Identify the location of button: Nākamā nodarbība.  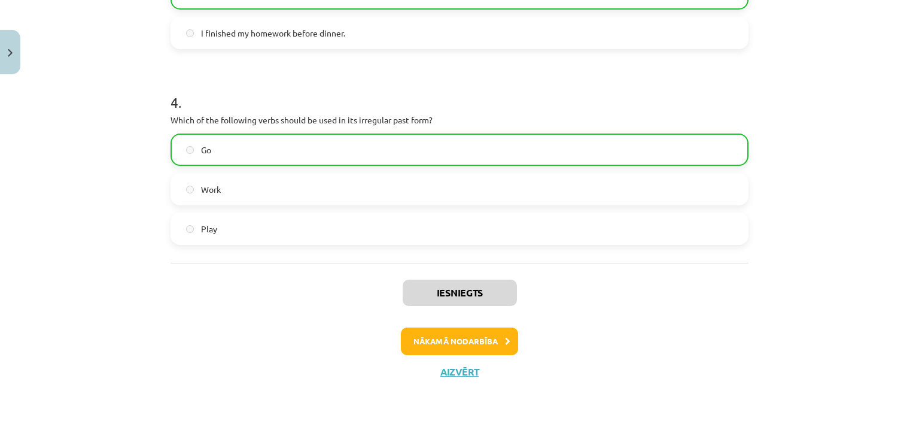
(460, 341).